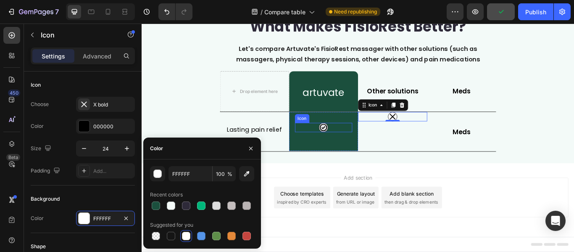  What do you see at coordinates (105, 218) in the screenshot?
I see `div: FFFFFF` at bounding box center [105, 218].